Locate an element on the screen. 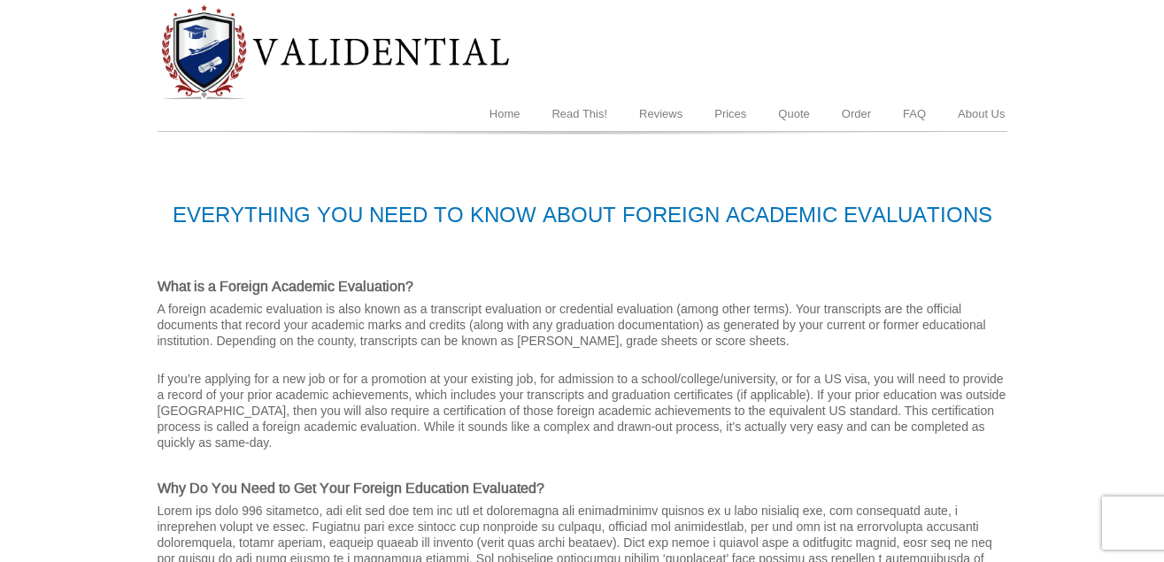 This screenshot has width=1164, height=562. strong: Why Do You Need to Get Your Foreign Education Evaluated? is located at coordinates (351, 488).